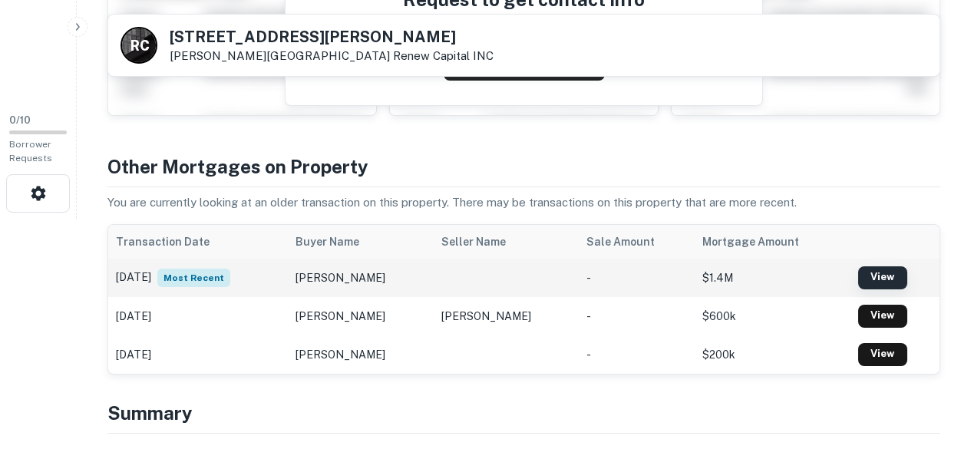 Image resolution: width=971 pixels, height=449 pixels. Describe the element at coordinates (772, 278) in the screenshot. I see `td: $1.4M` at that location.